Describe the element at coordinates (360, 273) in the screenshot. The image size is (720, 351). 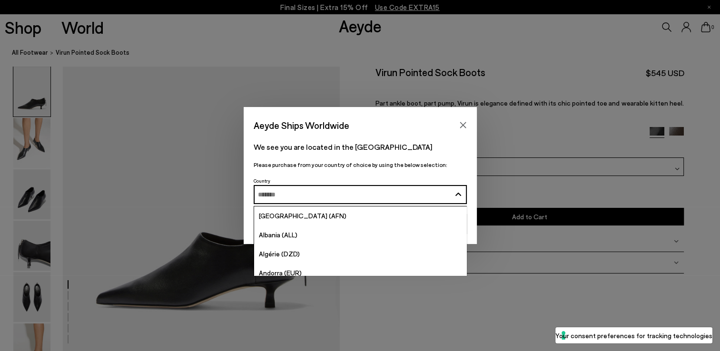
I see `a: Andorra (EUR)` at that location.